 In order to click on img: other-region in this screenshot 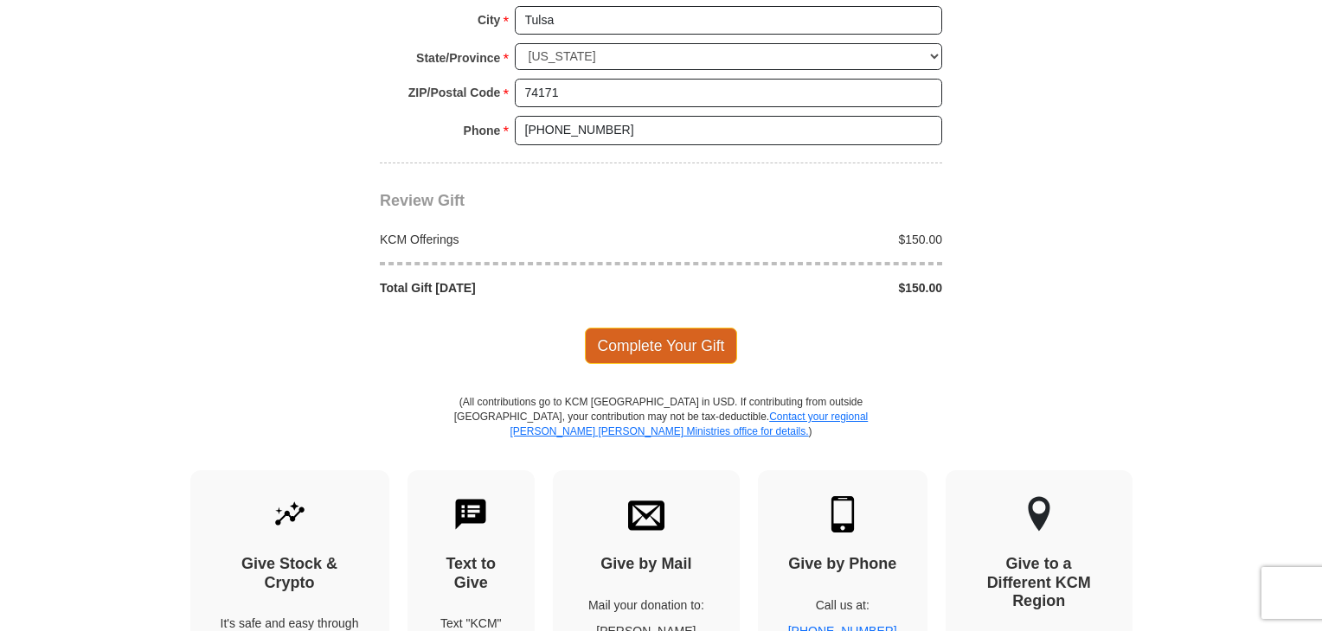, I will do `click(1039, 515)`.